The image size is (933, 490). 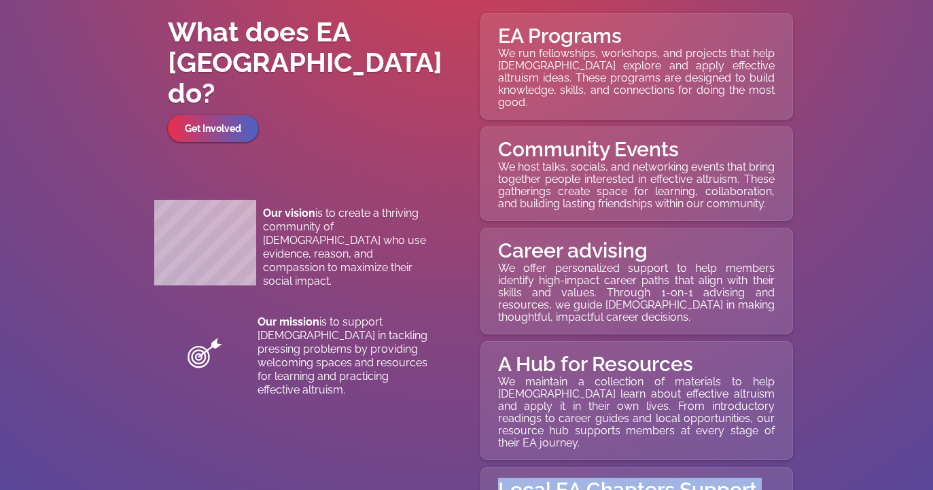 I want to click on h1: Career advising, so click(x=636, y=250).